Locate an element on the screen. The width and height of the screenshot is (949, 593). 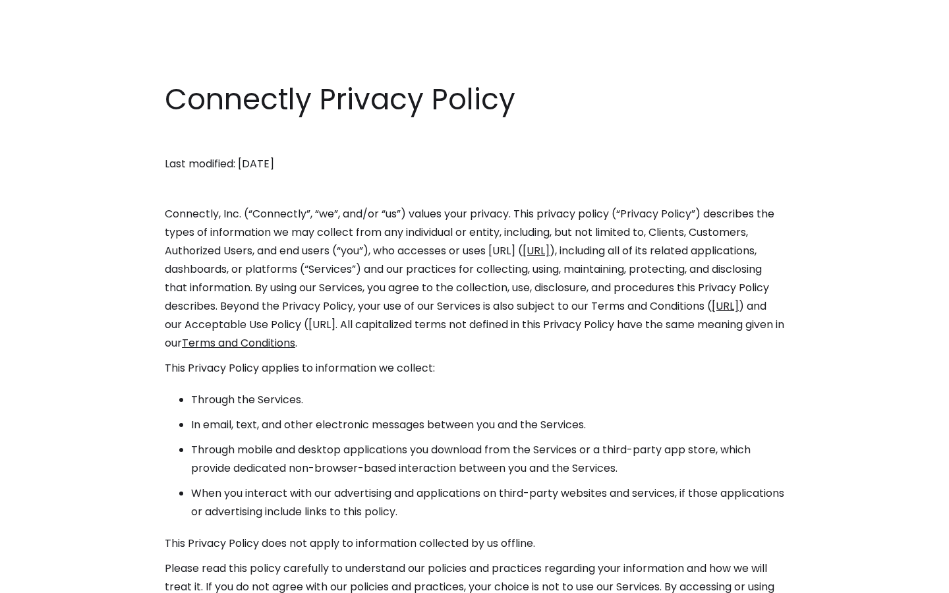
li: Through the Services. is located at coordinates (488, 400).